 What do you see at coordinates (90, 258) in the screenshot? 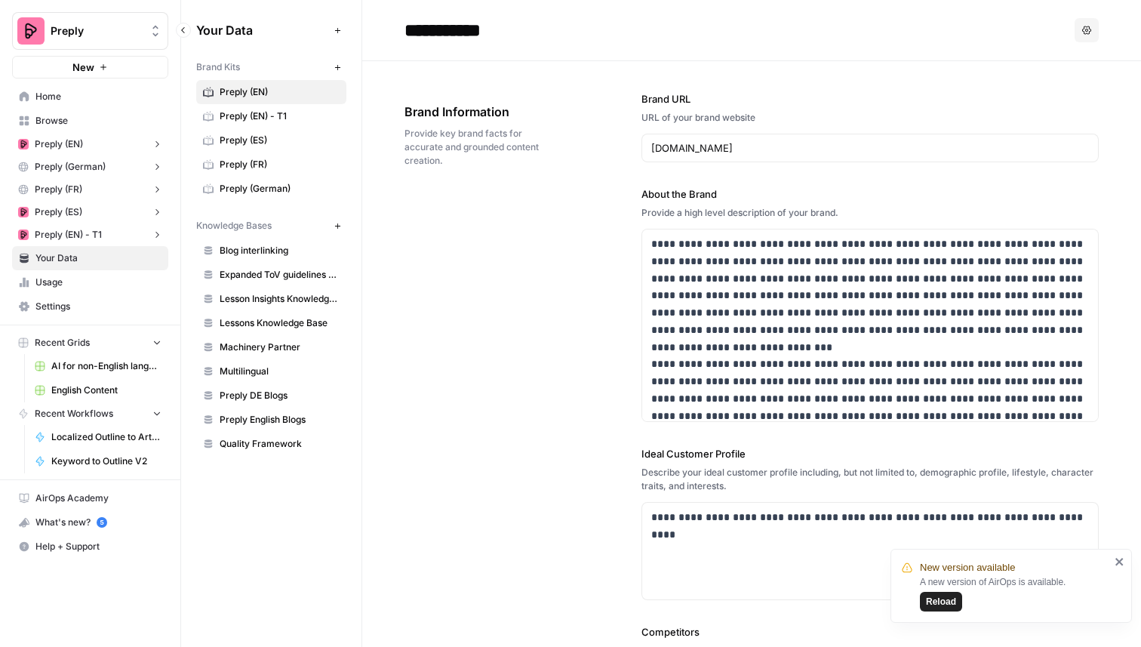
I see `a: Your Data` at bounding box center [90, 258].